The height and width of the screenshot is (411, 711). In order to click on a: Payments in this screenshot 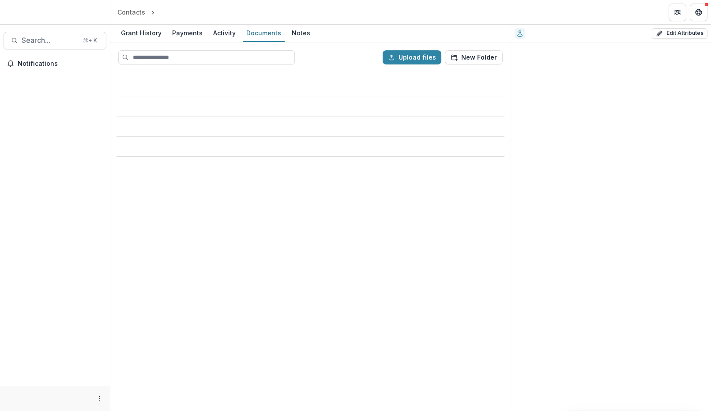, I will do `click(187, 33)`.